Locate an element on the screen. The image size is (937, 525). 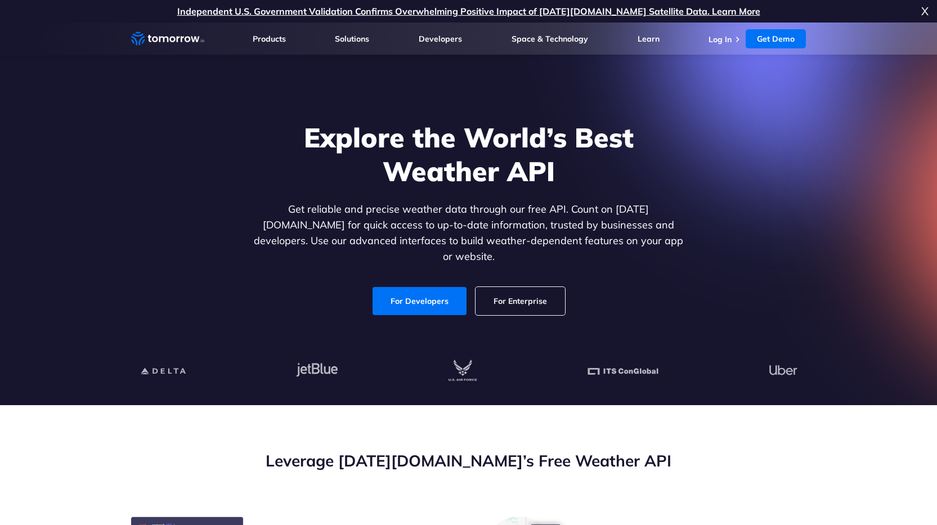
a: Get Demo is located at coordinates (776, 39).